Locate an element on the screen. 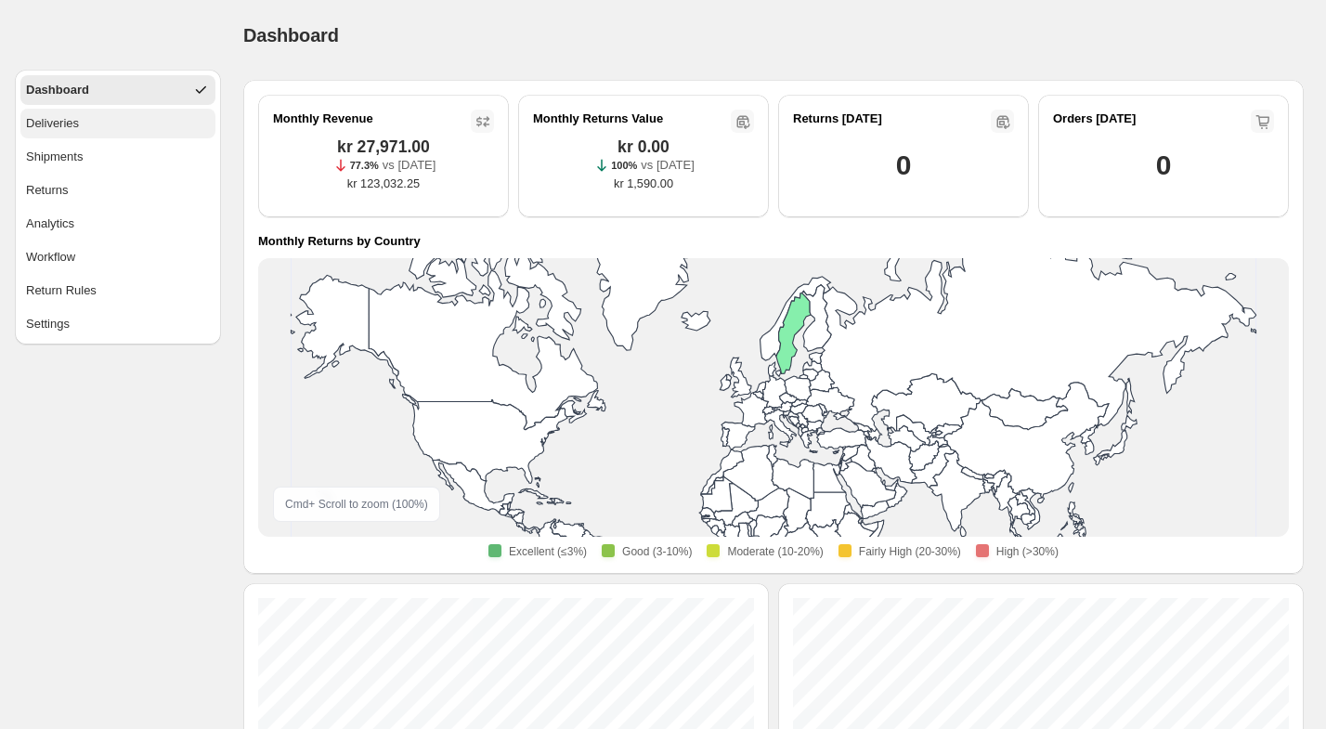 This screenshot has height=729, width=1326. span: kr 0.00 is located at coordinates (643, 147).